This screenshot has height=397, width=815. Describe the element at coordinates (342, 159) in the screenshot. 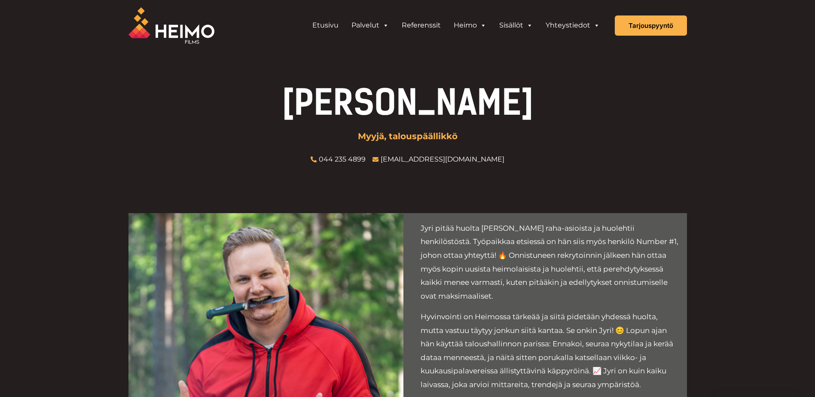

I see `a: 044 235 4899` at that location.